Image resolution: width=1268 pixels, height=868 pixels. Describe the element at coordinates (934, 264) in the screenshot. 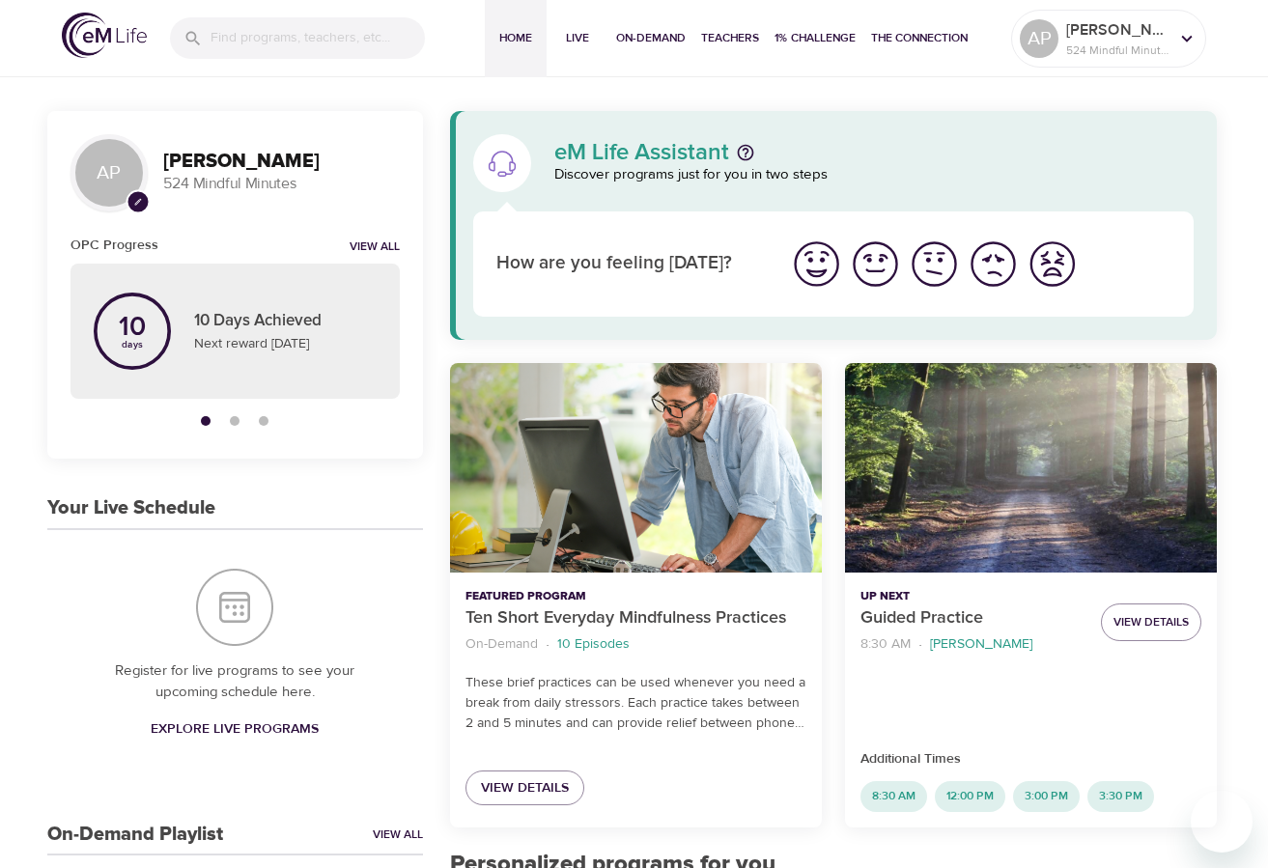

I see `button: I'm feeling ok` at that location.